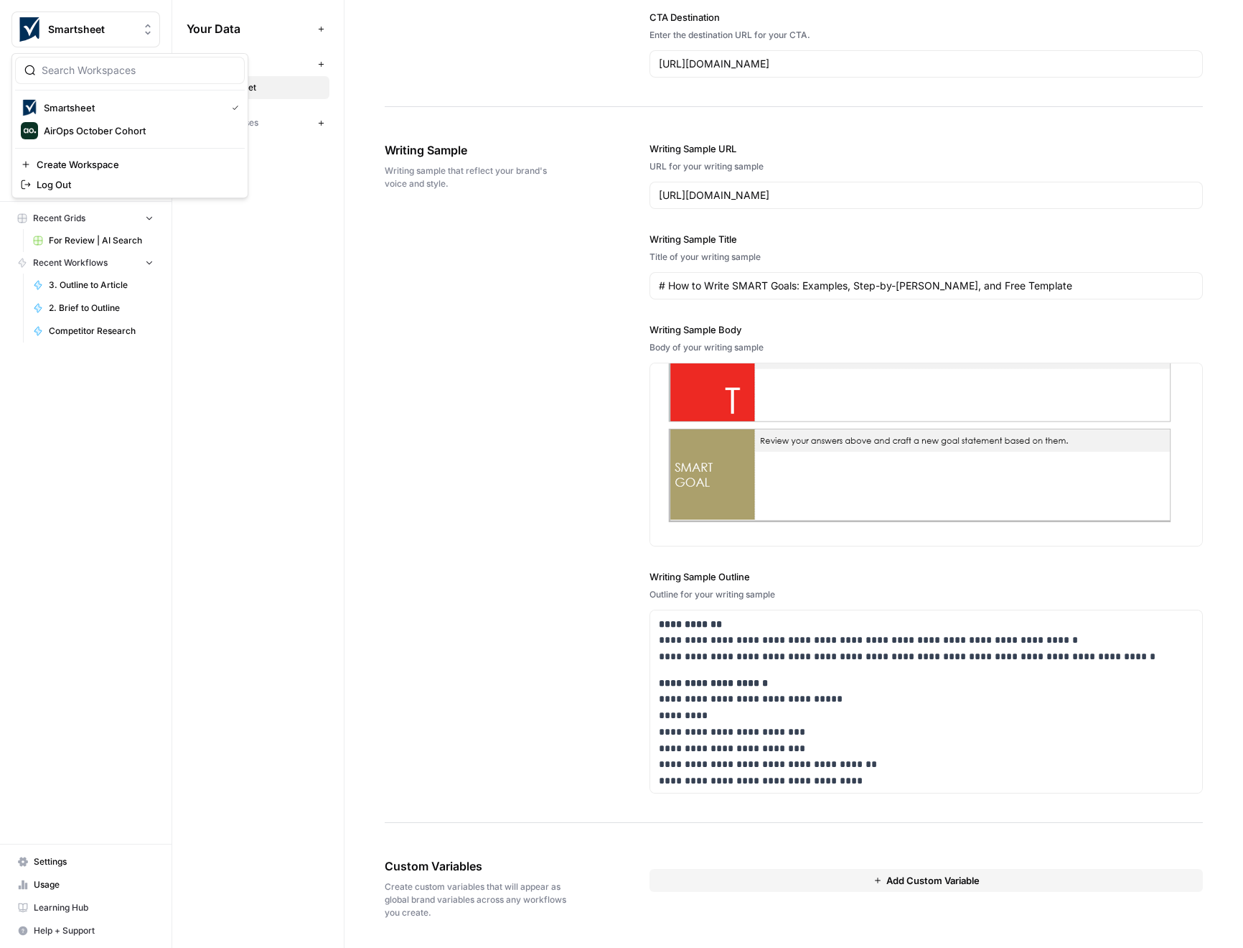 Image resolution: width=1243 pixels, height=948 pixels. What do you see at coordinates (93, 907) in the screenshot?
I see `span: Learning Hub` at bounding box center [93, 907].